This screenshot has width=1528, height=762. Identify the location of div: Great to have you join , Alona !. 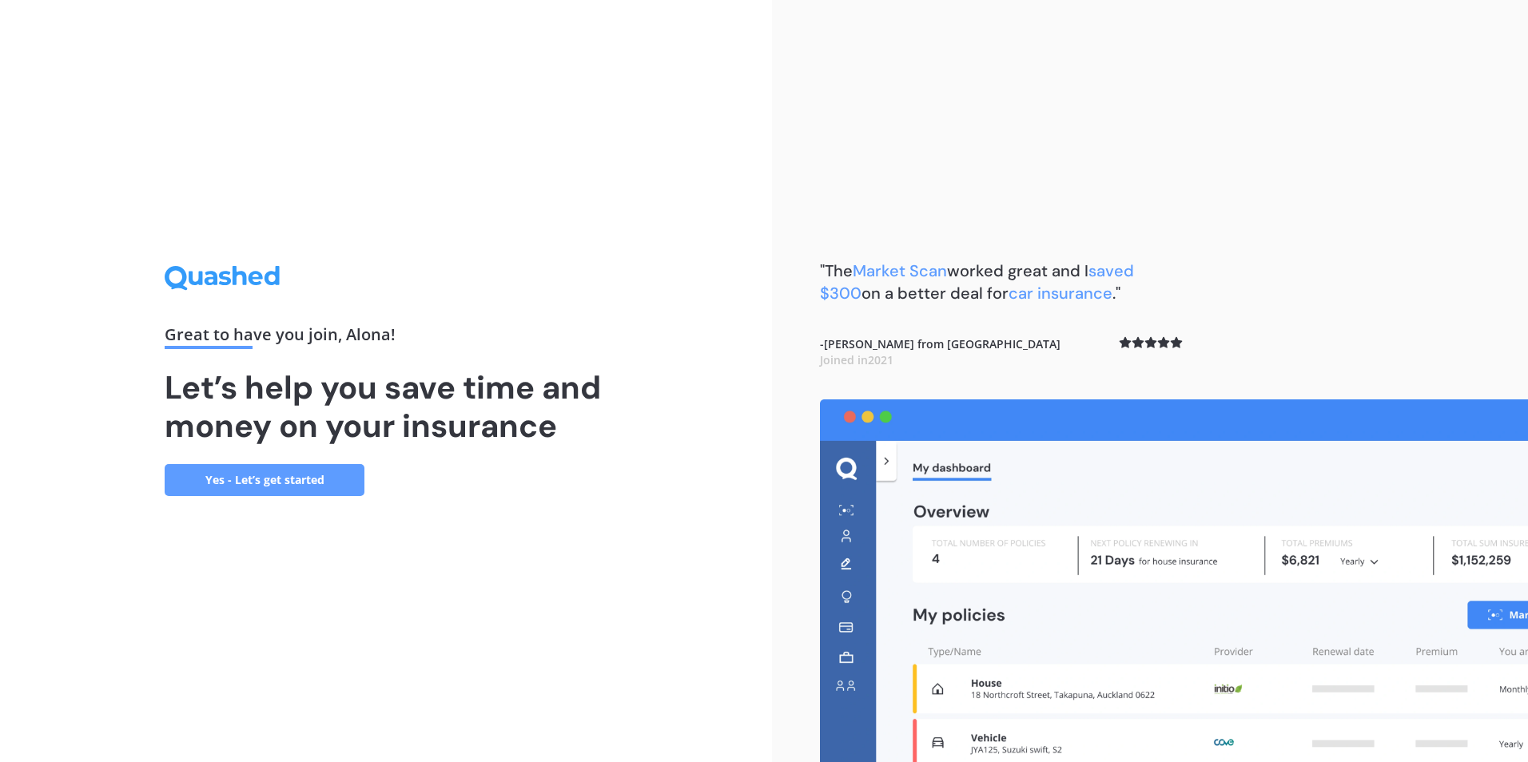
(386, 338).